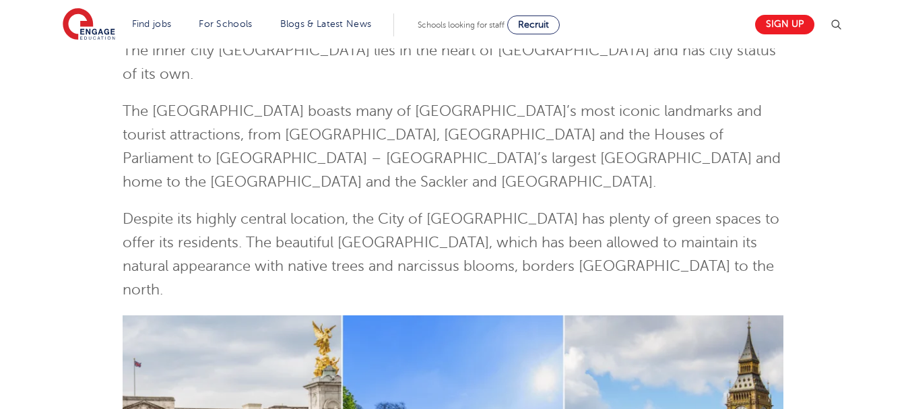 The image size is (906, 409). I want to click on img: Engage Education, so click(89, 25).